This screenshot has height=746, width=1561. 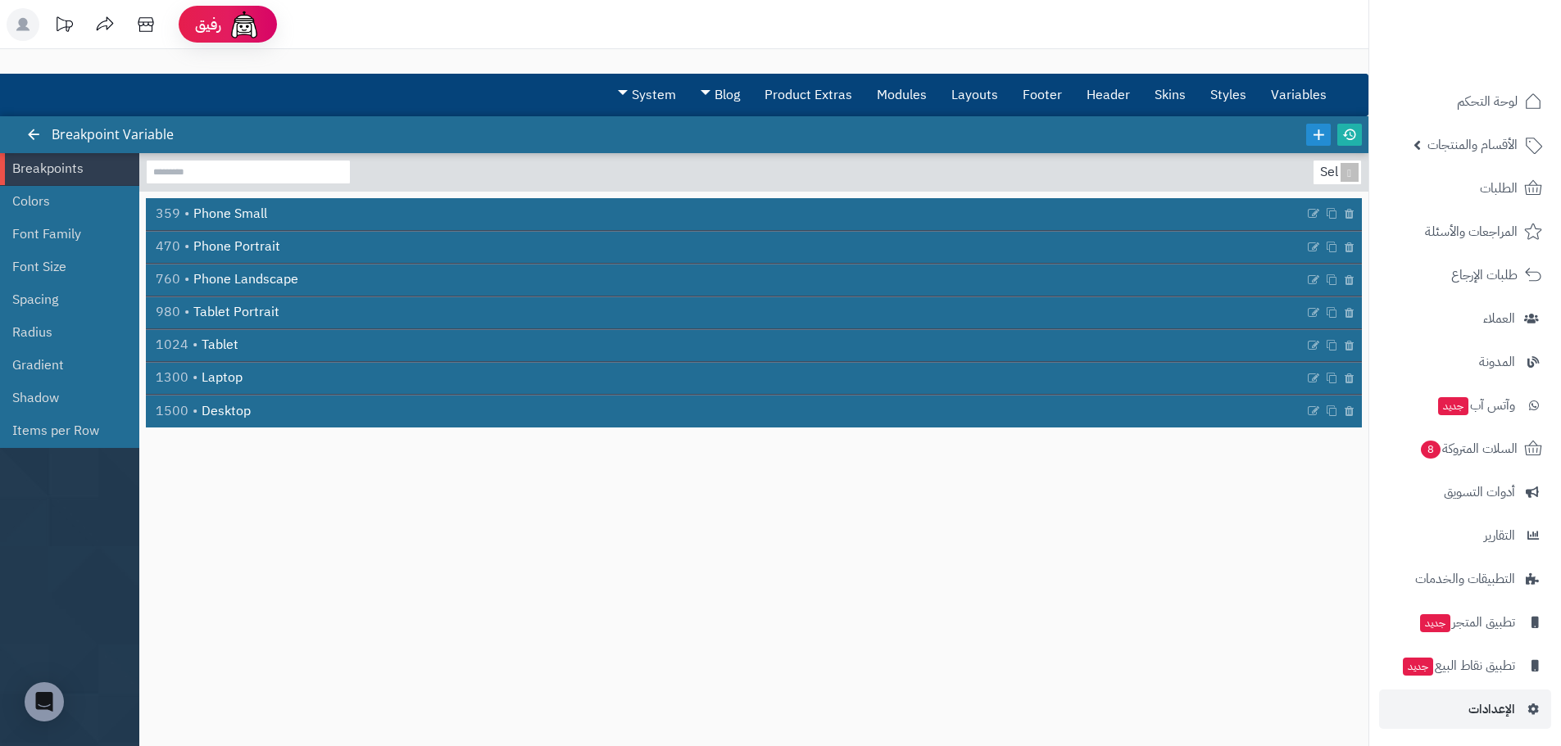 What do you see at coordinates (64, 26) in the screenshot?
I see `a: تحديثات المنصة` at bounding box center [64, 26].